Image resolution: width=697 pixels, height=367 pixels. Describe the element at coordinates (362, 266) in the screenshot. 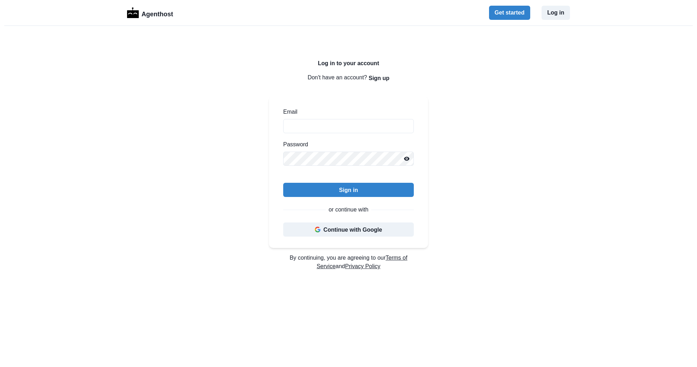

I see `a: Privacy Policy` at that location.